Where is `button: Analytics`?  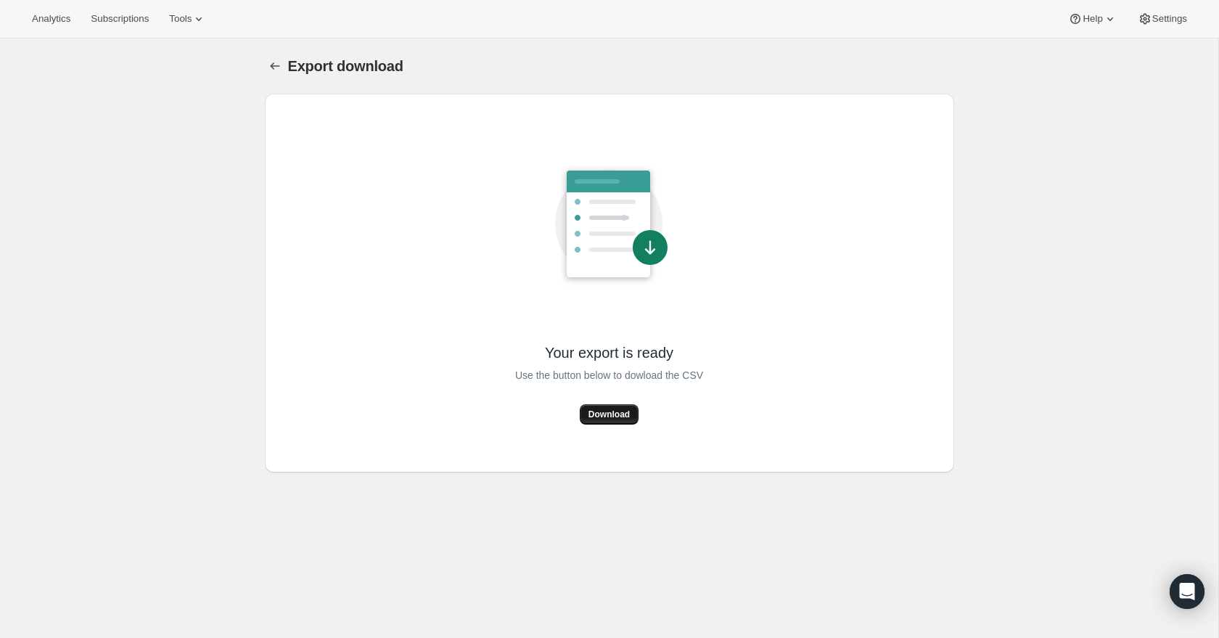 button: Analytics is located at coordinates (51, 19).